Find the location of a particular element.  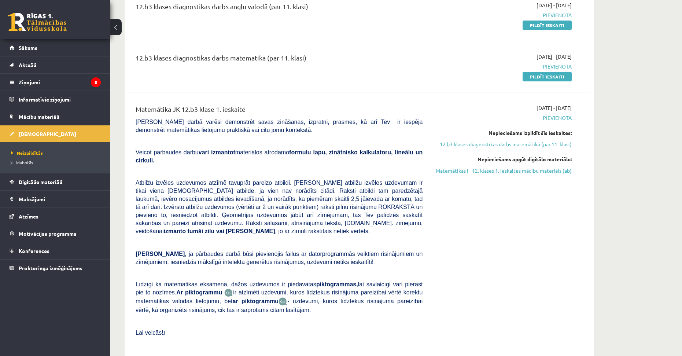

span: Proktoringa izmēģinājums is located at coordinates (51, 268).